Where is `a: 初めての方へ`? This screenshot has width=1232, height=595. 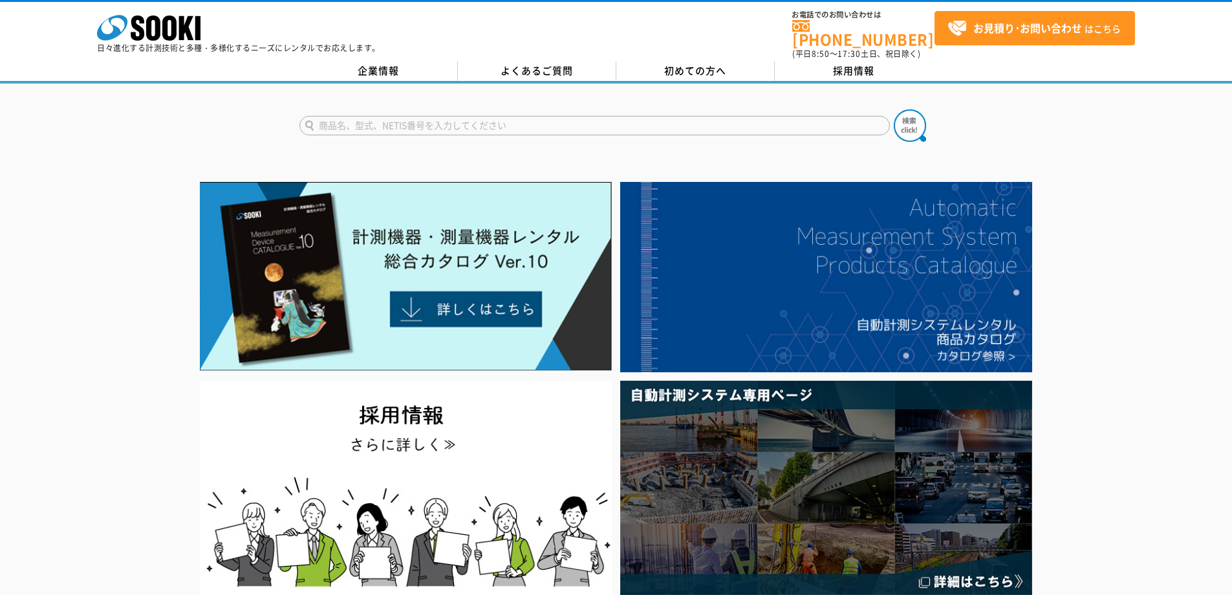 a: 初めての方へ is located at coordinates (696, 71).